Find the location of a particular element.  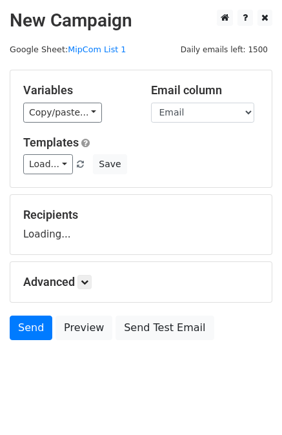

h5: Email column is located at coordinates (205, 90).